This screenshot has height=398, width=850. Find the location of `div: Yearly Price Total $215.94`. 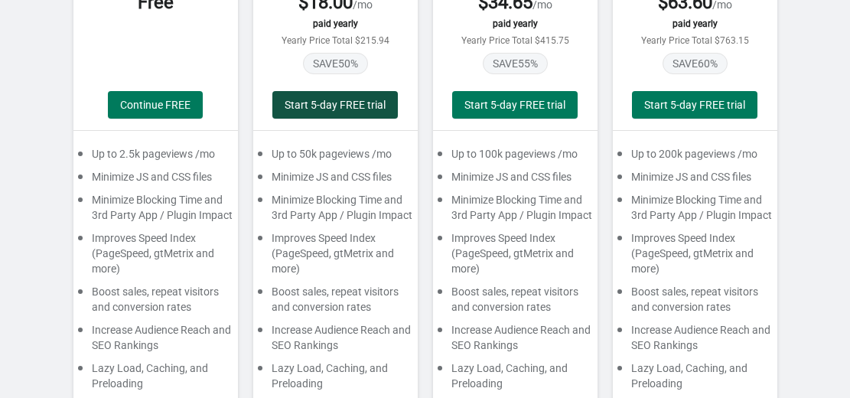

div: Yearly Price Total $215.94 is located at coordinates (335, 41).